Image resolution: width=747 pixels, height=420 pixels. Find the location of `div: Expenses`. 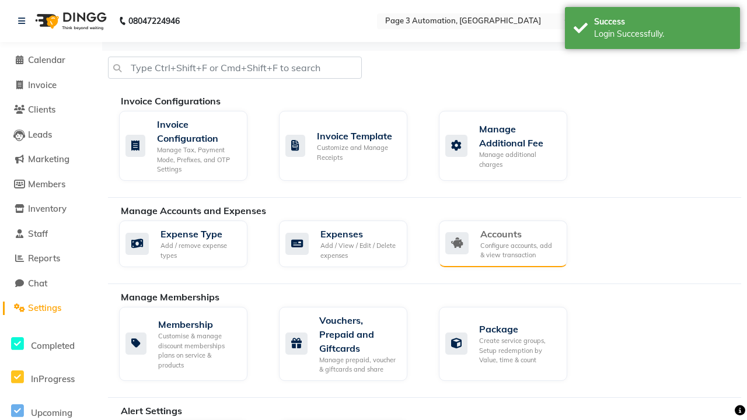

div: Expenses is located at coordinates (359, 234).